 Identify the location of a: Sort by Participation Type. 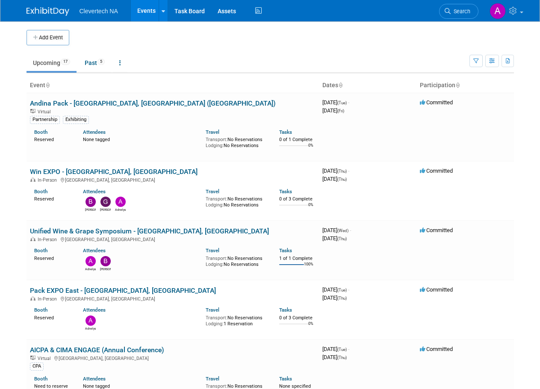
(458, 85).